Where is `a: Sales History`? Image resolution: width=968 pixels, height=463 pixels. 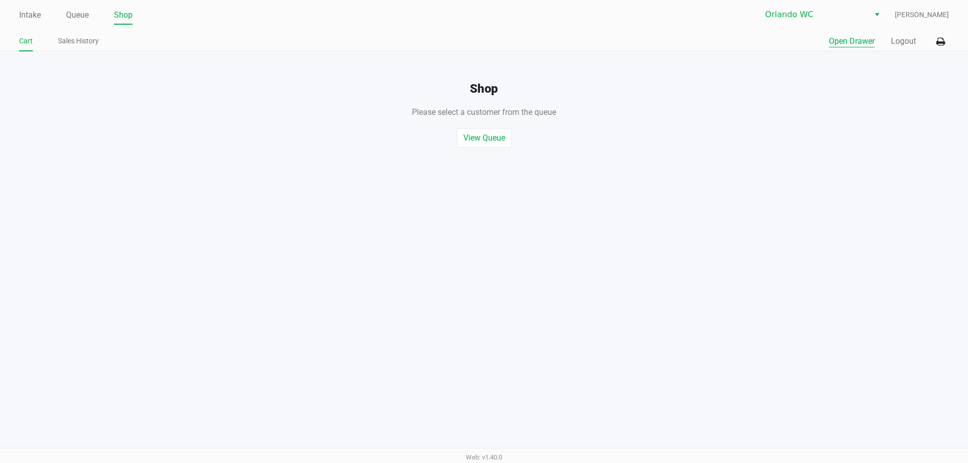
a: Sales History is located at coordinates (78, 41).